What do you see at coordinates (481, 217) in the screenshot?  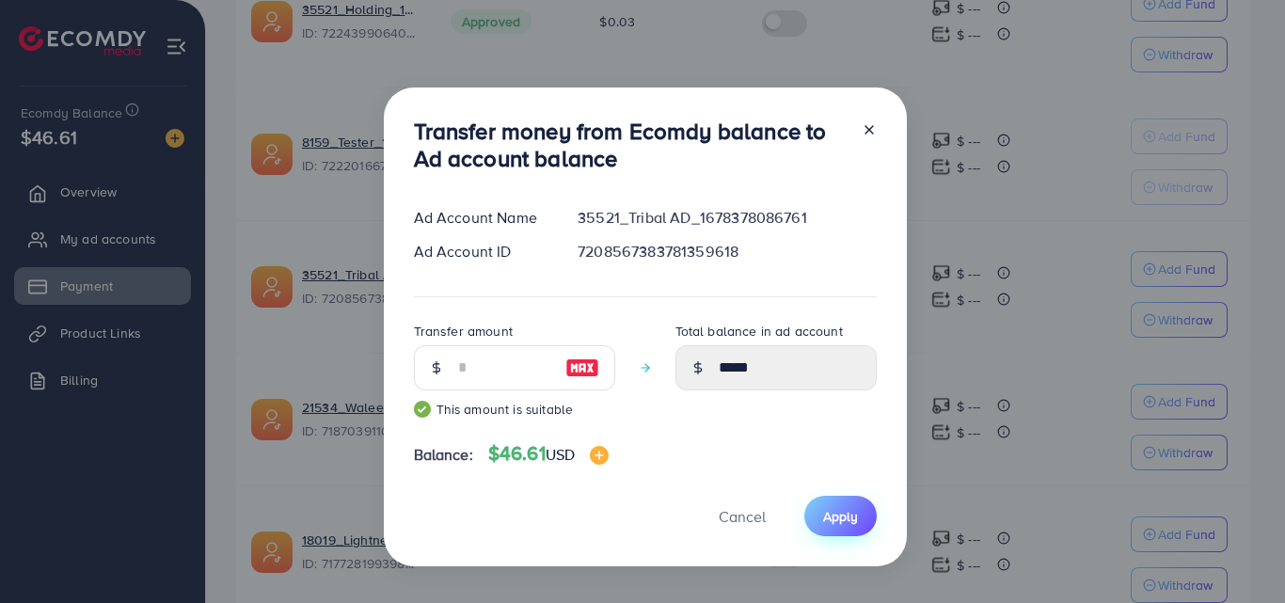 I see `div: Ad Account Name` at bounding box center [481, 217].